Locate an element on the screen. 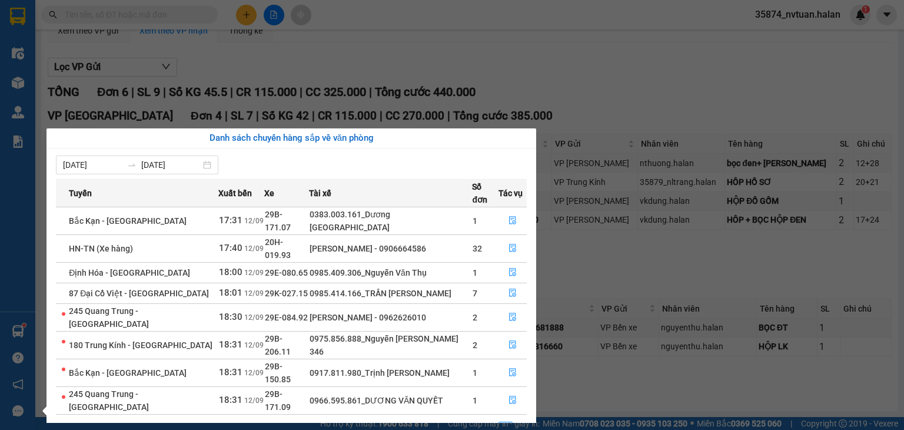 This screenshot has height=430, width=904. input: Từ ngày is located at coordinates (92, 165).